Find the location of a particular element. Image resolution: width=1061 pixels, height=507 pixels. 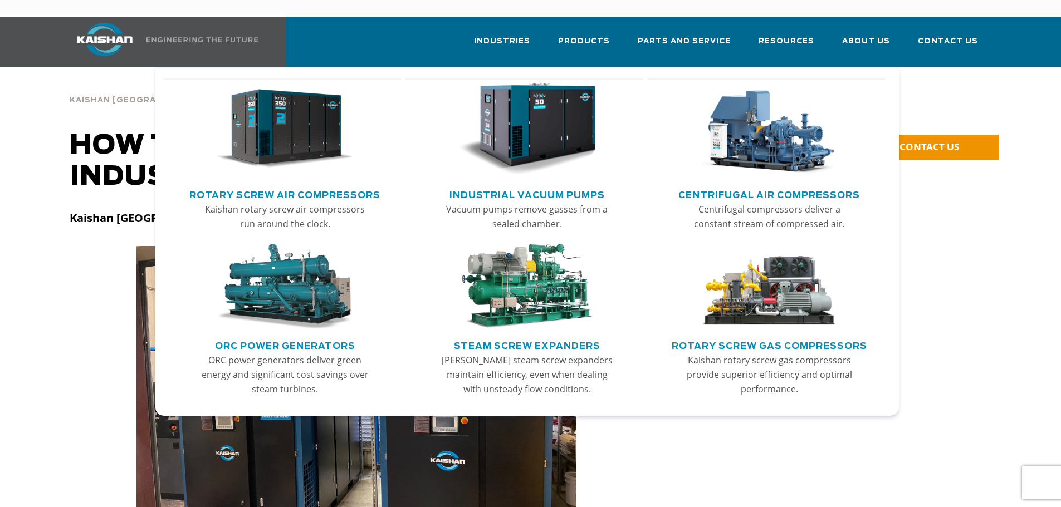

a: Parts and Service is located at coordinates (684, 46).